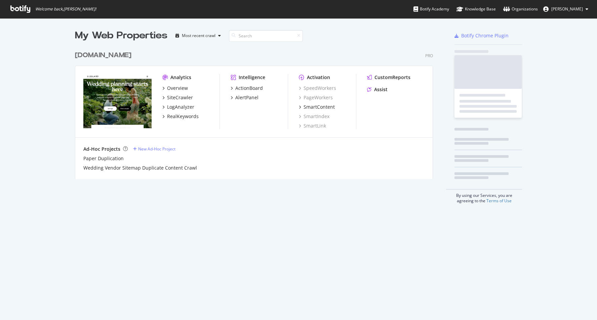  I want to click on img: zola.com, so click(117, 101).